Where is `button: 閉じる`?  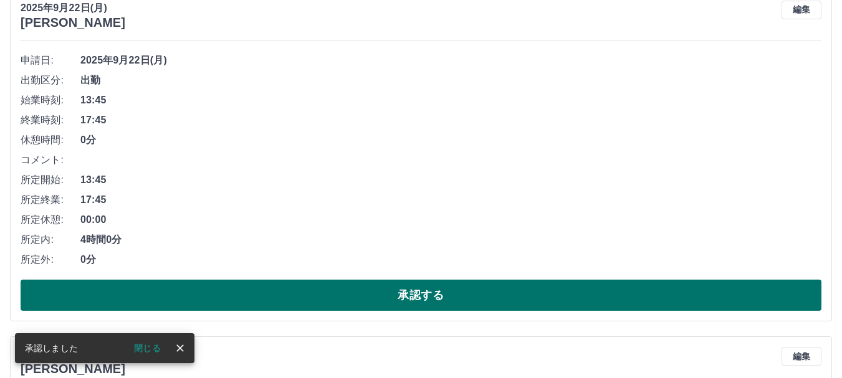
button: 閉じる is located at coordinates (147, 348).